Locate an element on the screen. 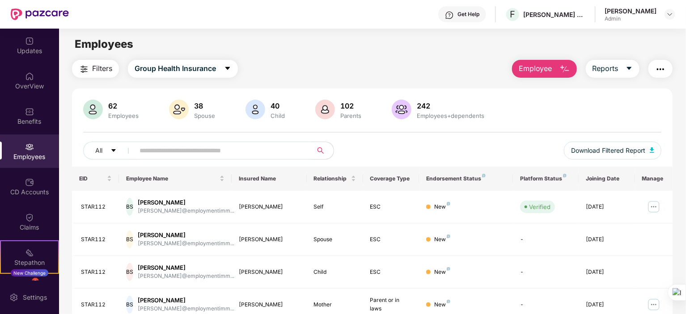 Image resolution: width=686 pixels, height=314 pixels. div: Verified is located at coordinates (540, 207).